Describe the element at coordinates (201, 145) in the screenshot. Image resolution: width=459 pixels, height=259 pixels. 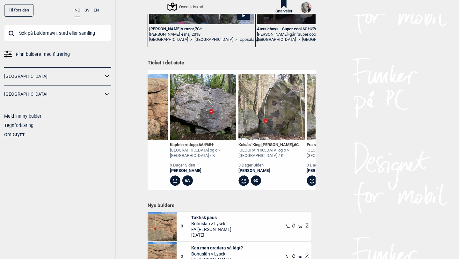
I see `span: 6A` at that location.